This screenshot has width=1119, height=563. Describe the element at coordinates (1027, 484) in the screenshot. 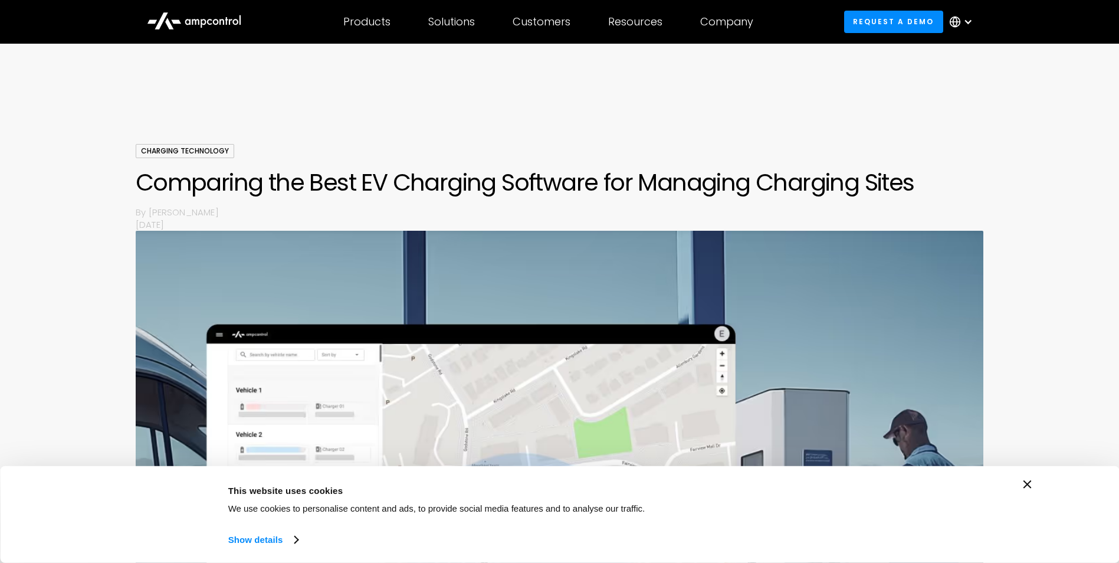

I see `button: Close banner` at that location.